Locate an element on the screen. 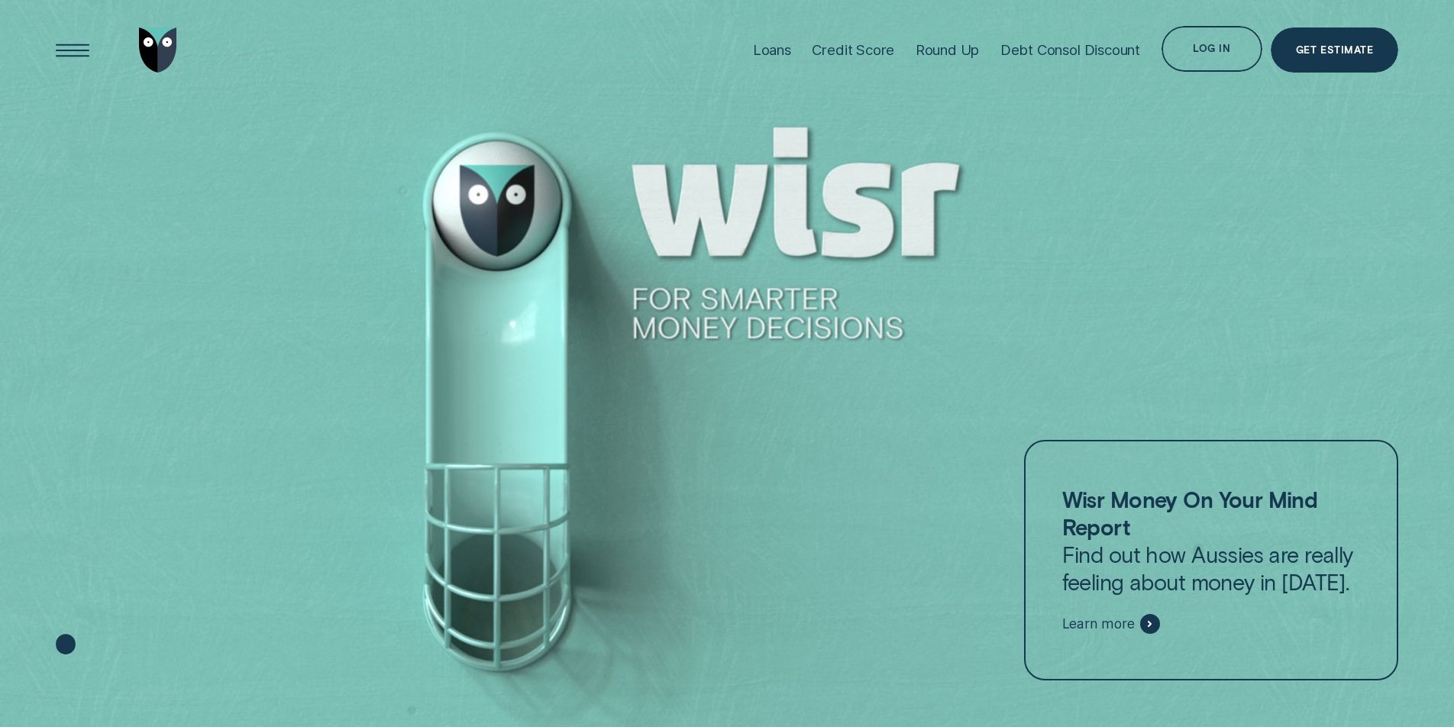 The height and width of the screenshot is (727, 1454). strong: Wisr Money On Your Mind Report is located at coordinates (1190, 512).